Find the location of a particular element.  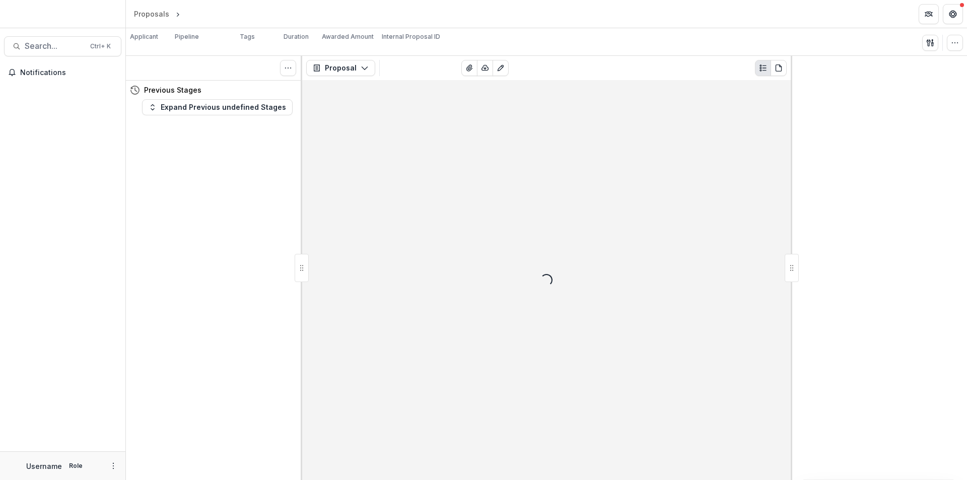

p: Username is located at coordinates (44, 466).